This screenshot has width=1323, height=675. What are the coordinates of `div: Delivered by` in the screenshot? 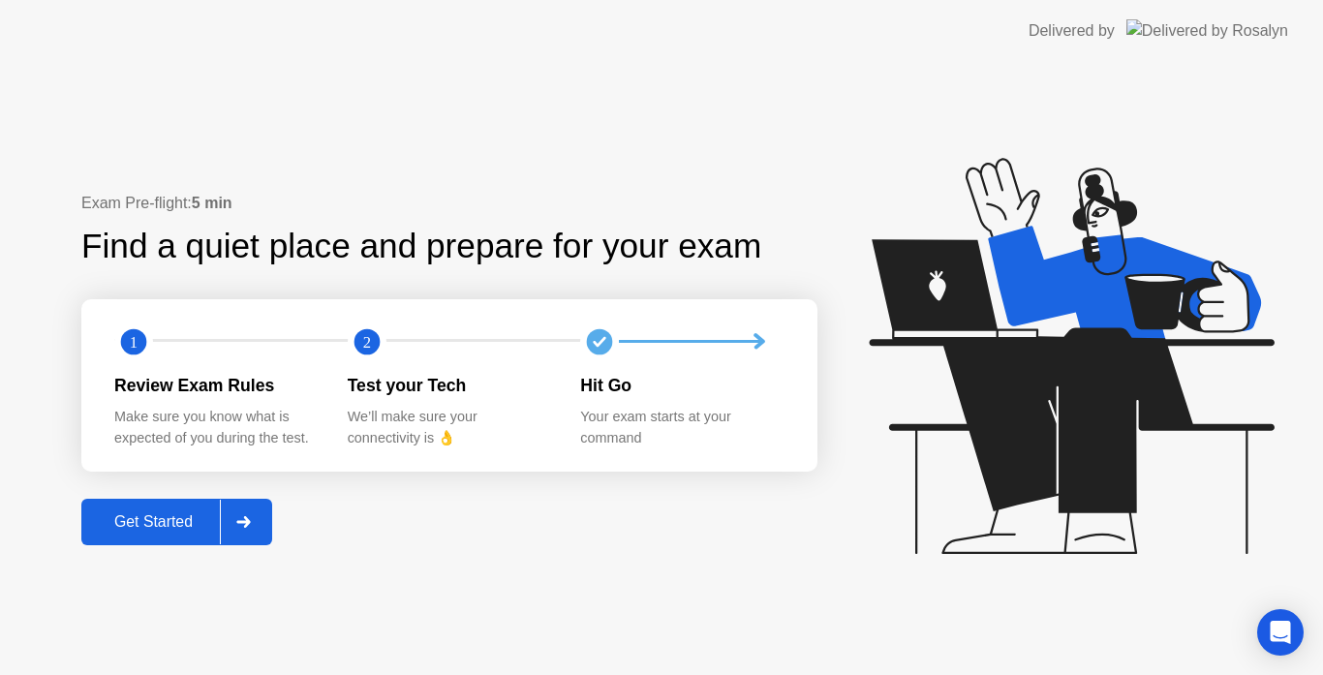 It's located at (1071, 31).